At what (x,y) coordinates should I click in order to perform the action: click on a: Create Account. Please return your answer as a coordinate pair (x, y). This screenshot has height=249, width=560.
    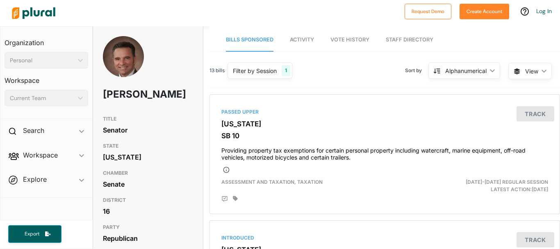
    Looking at the image, I should click on (485, 11).